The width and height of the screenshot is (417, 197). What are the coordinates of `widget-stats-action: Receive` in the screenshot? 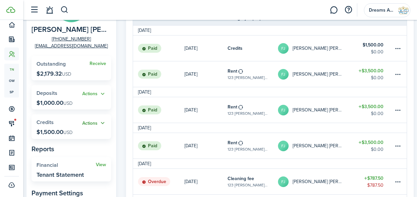 It's located at (98, 64).